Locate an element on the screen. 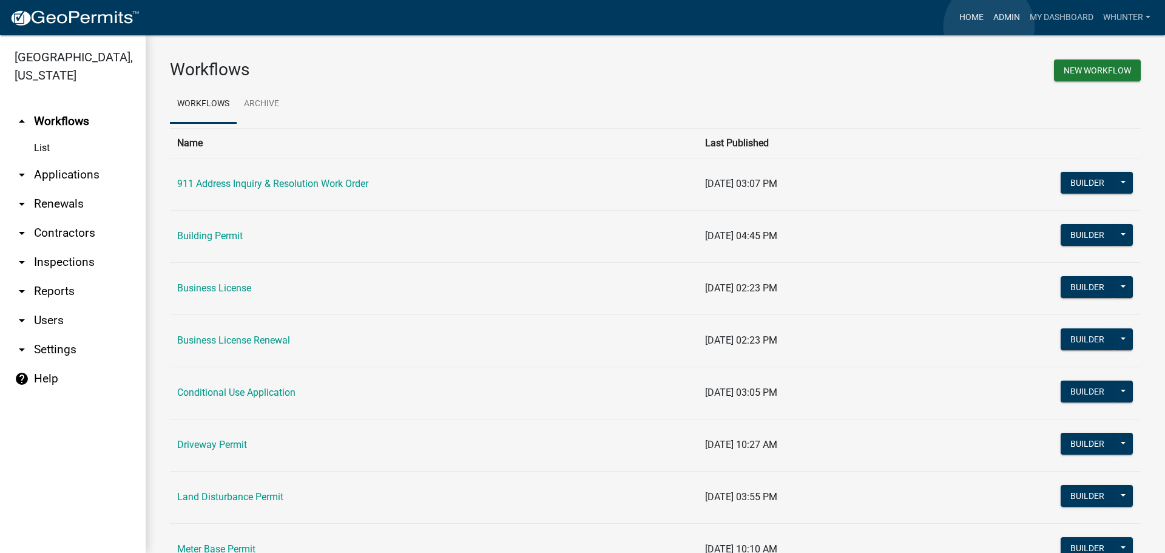 The image size is (1165, 553). i: arrow_drop_up is located at coordinates (22, 121).